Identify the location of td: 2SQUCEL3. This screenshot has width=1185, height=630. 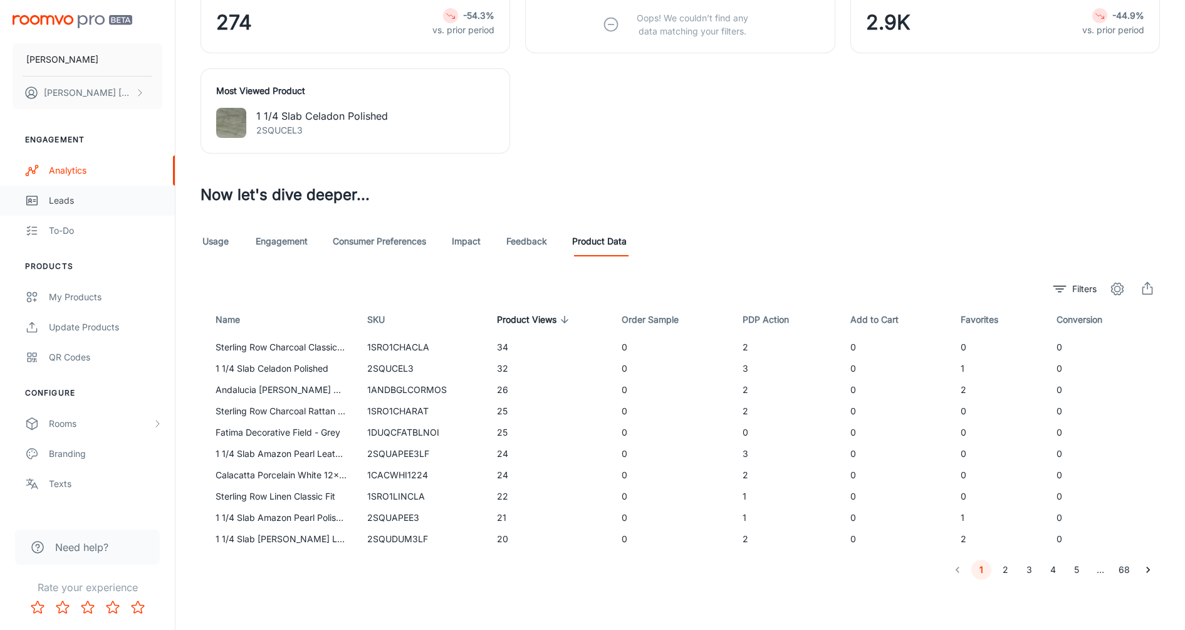
(422, 369).